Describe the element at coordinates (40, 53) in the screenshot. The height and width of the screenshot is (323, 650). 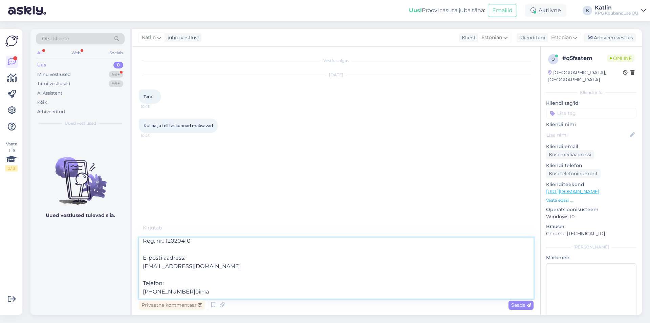
I see `div: All` at that location.